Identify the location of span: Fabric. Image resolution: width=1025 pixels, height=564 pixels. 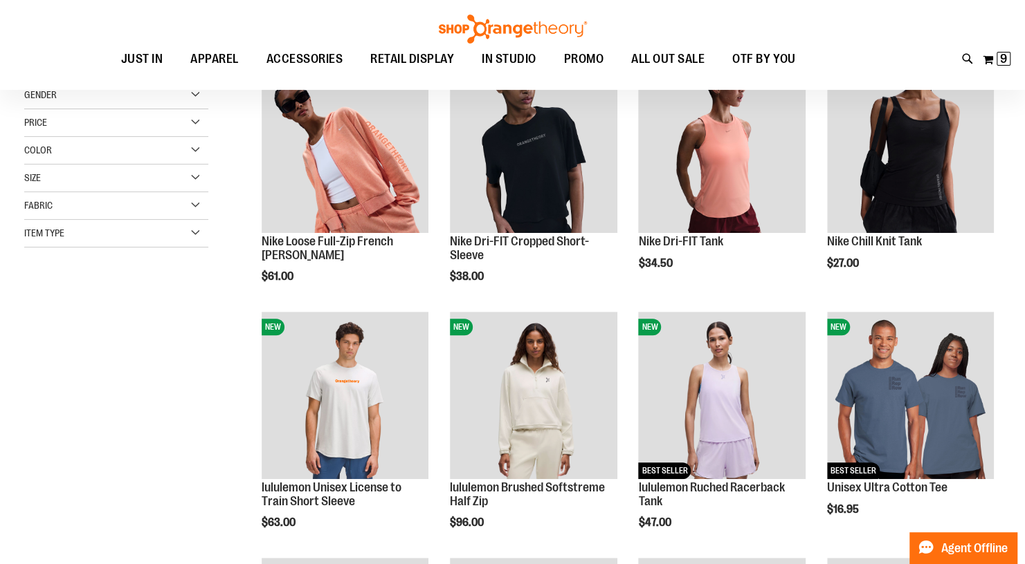
(38, 205).